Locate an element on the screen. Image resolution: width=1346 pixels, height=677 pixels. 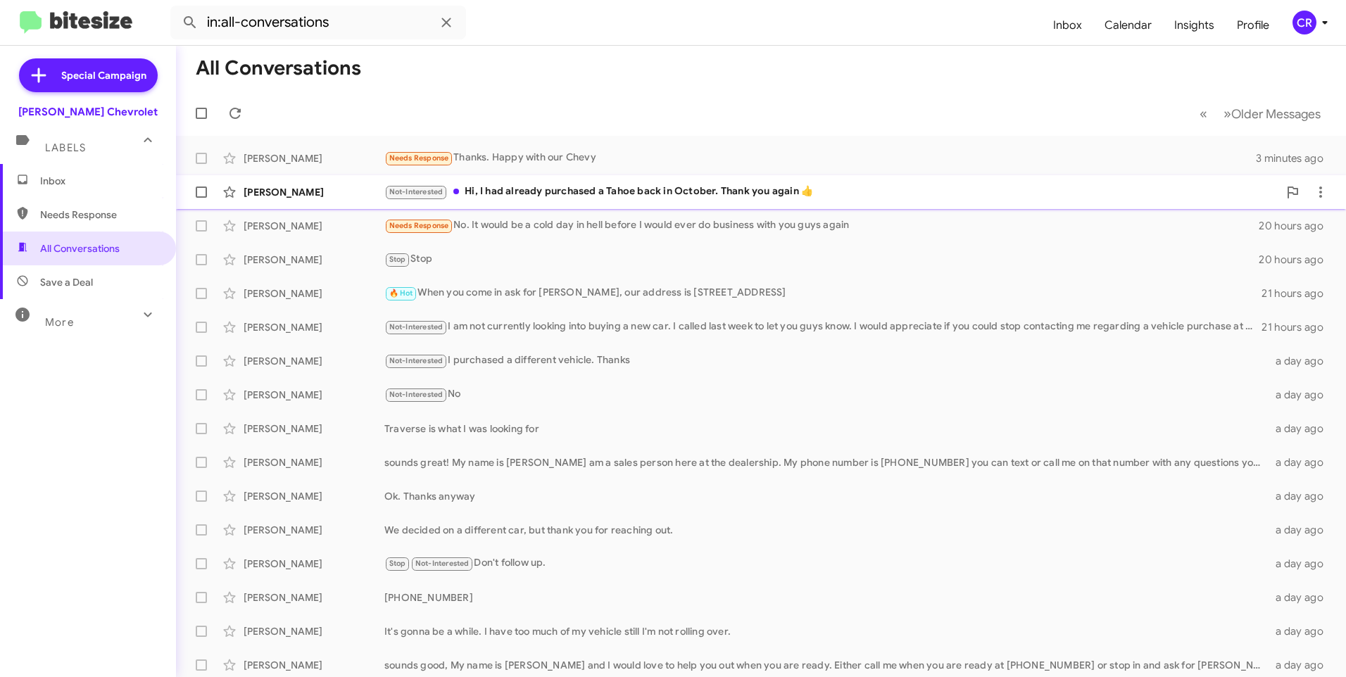
div: We decided on a different car, but thank you for reaching out. is located at coordinates (826, 530).